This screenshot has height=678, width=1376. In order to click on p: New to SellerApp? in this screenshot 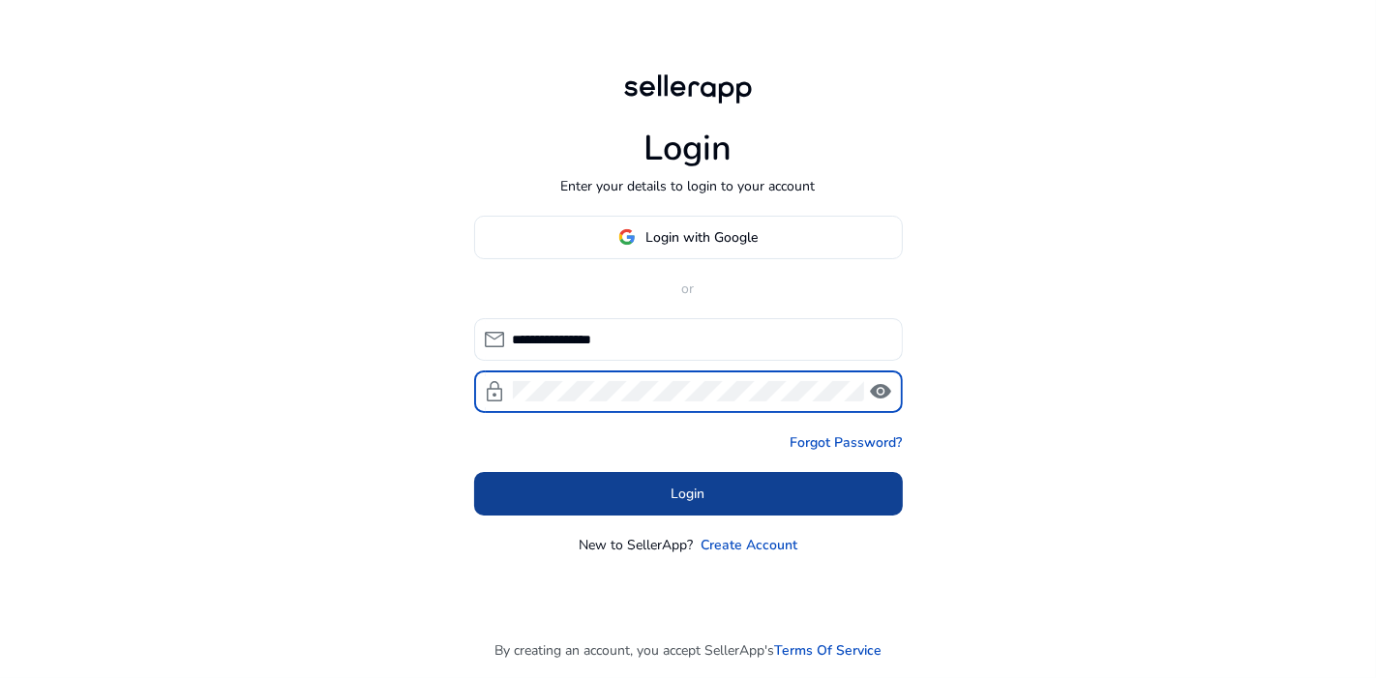, I will do `click(636, 545)`.